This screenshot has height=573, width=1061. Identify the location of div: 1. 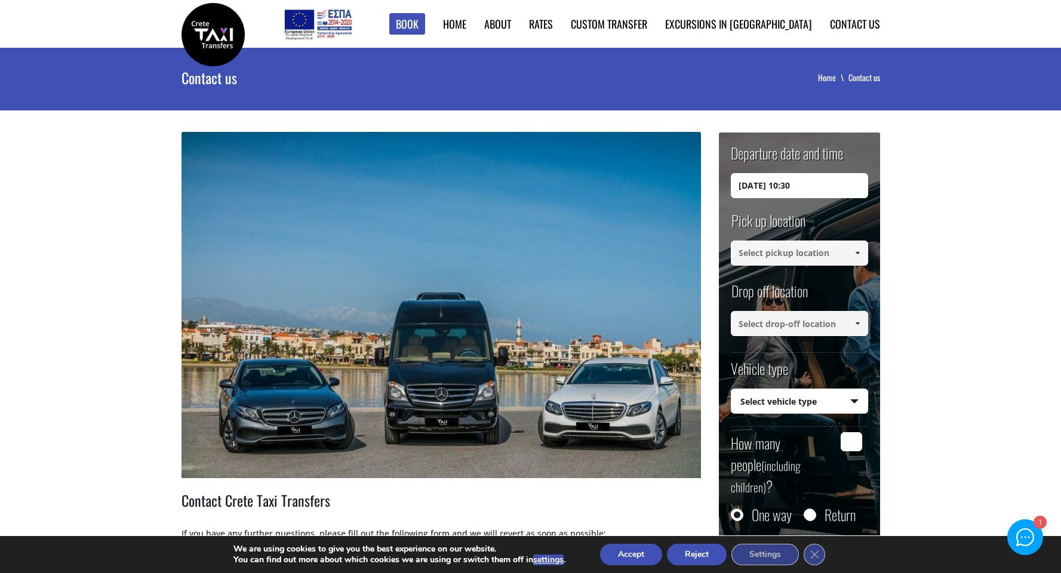
(1041, 523).